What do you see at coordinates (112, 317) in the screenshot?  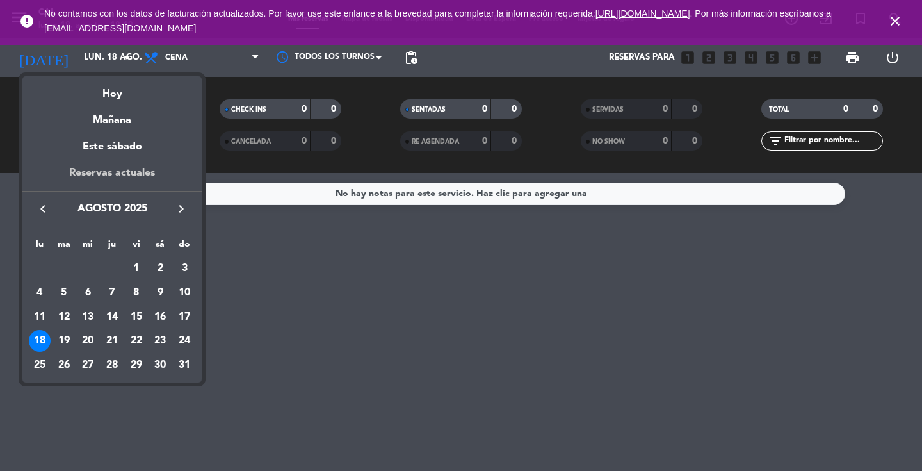 I see `div: 14` at bounding box center [112, 317].